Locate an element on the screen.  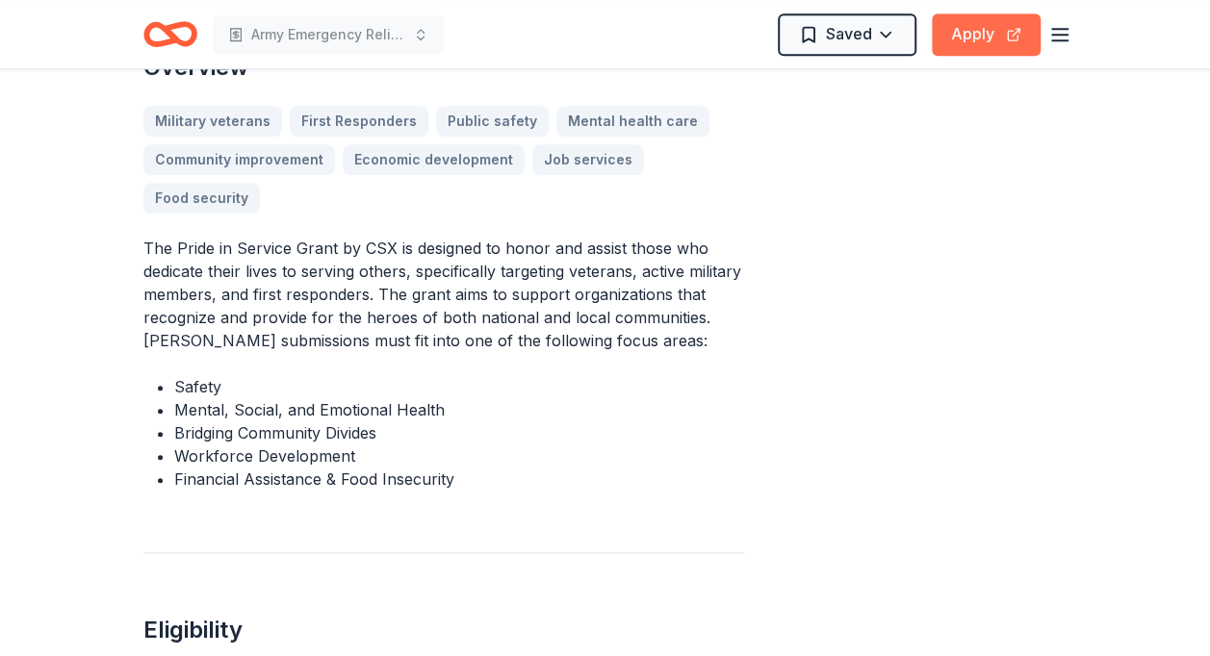
button: Apply is located at coordinates (986, 35).